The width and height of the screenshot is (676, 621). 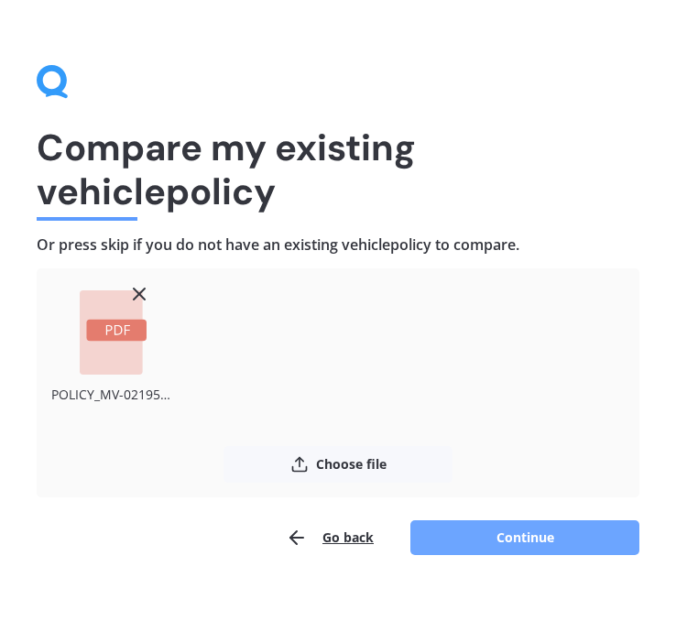 I want to click on h4: Or press skip if you do not have an existing vehicle policy to compare., so click(x=338, y=245).